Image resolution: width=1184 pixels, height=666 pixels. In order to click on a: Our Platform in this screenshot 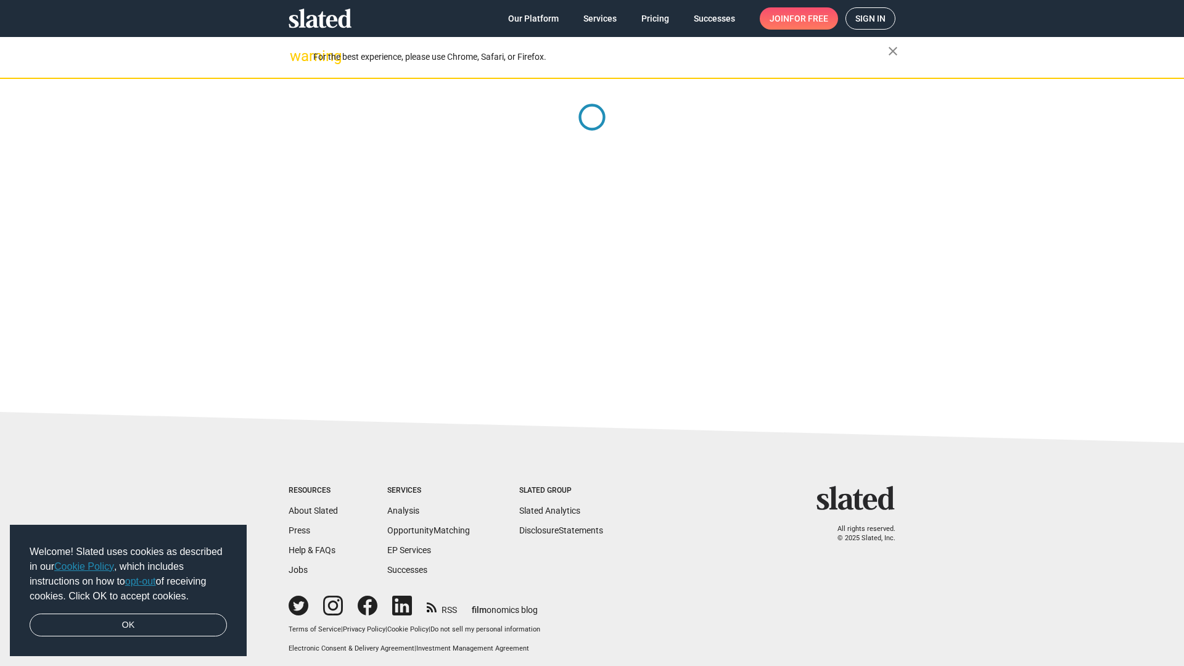, I will do `click(533, 18)`.